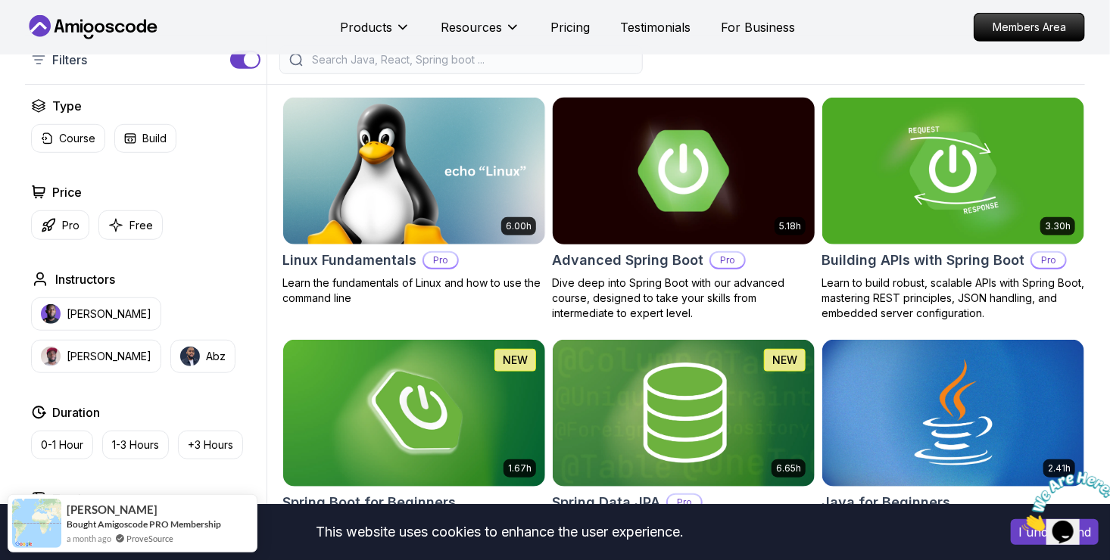  What do you see at coordinates (77, 139) in the screenshot?
I see `p: Course` at bounding box center [77, 139].